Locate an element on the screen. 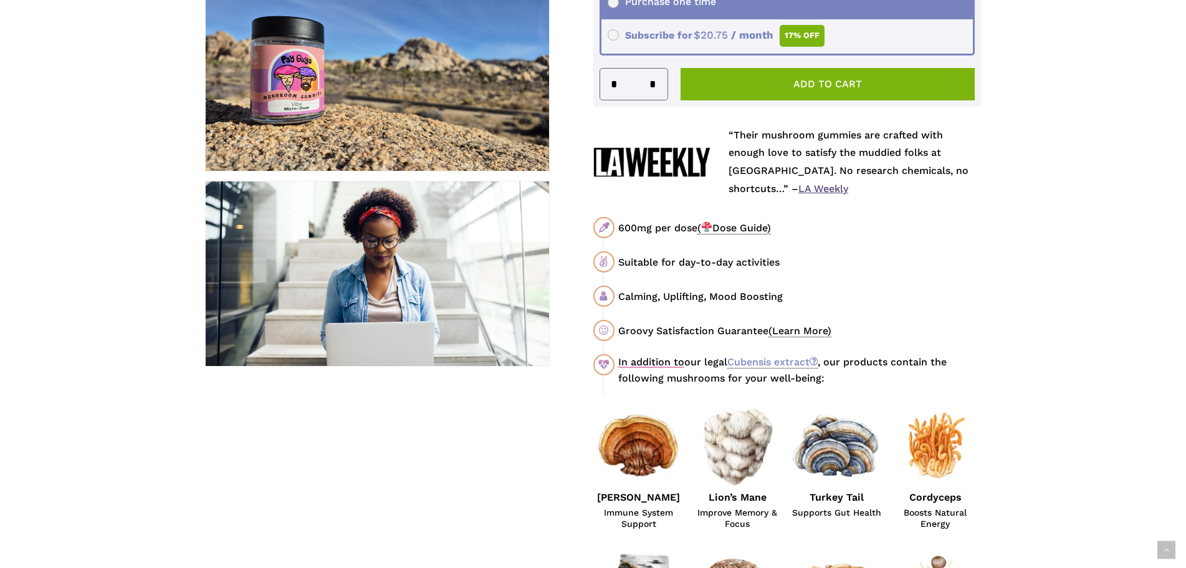 The image size is (1186, 568). span: Boosts Natural Energy is located at coordinates (935, 518).